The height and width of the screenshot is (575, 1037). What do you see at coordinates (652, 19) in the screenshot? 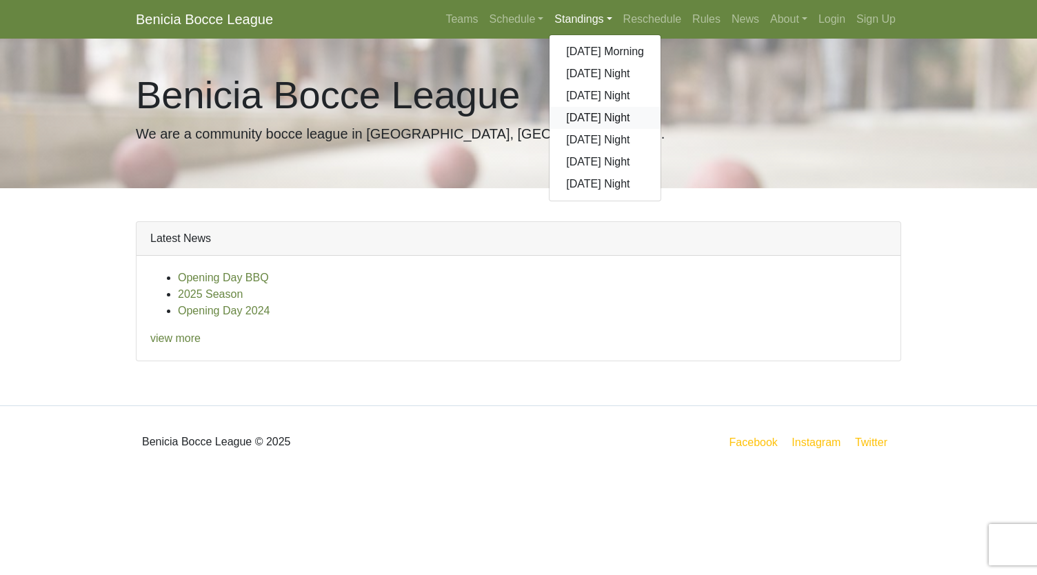
I see `a: Reschedule` at bounding box center [652, 19].